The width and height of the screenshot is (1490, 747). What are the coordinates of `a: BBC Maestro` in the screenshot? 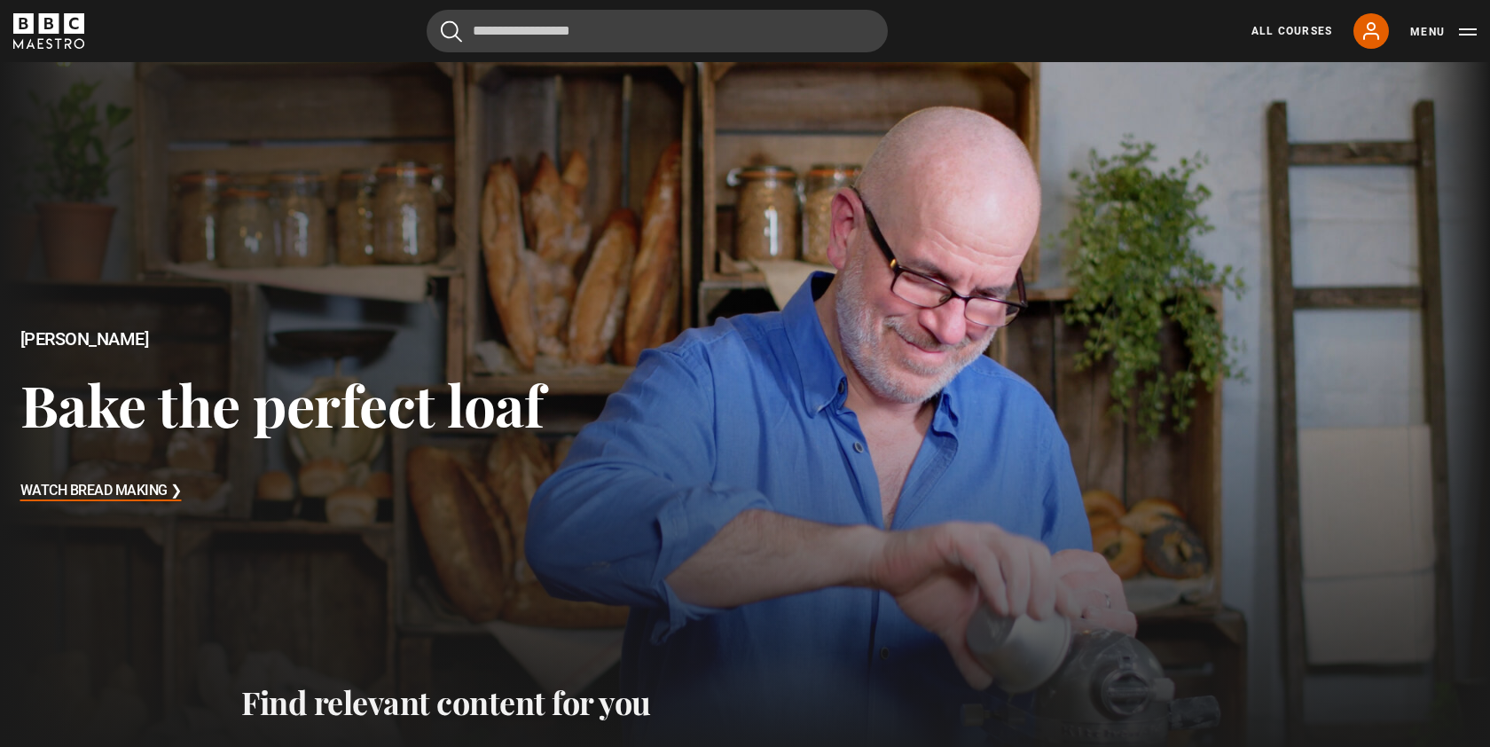 It's located at (49, 31).